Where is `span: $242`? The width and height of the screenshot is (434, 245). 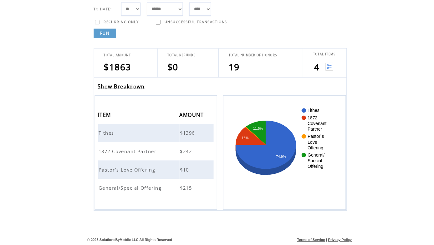 span: $242 is located at coordinates (185, 153).